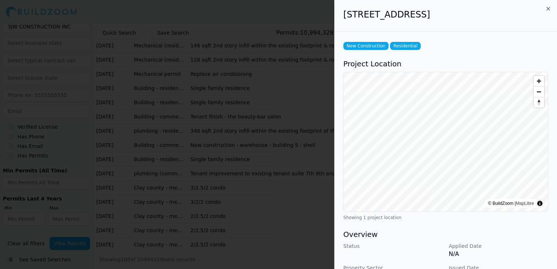  What do you see at coordinates (498, 246) in the screenshot?
I see `p: Applied Date` at bounding box center [498, 246].